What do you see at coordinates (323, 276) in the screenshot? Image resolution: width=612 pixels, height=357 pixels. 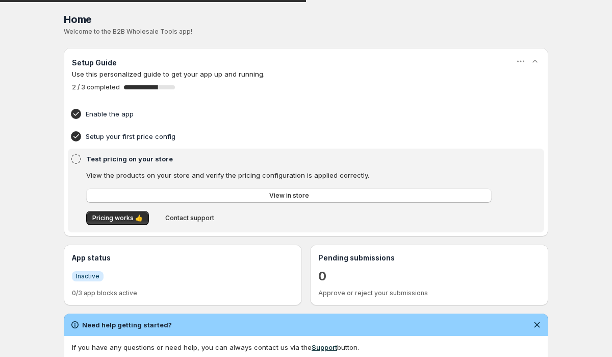 I see `p: 0` at bounding box center [323, 276].